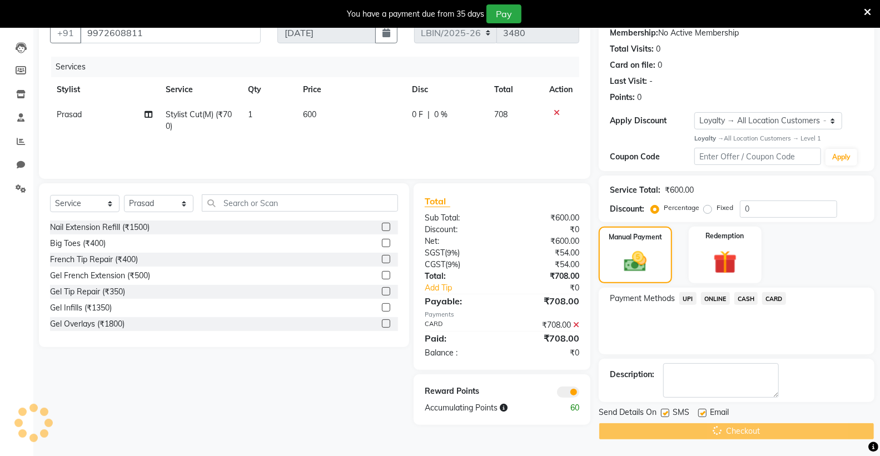  What do you see at coordinates (66, 33) in the screenshot?
I see `button: +91` at bounding box center [66, 33].